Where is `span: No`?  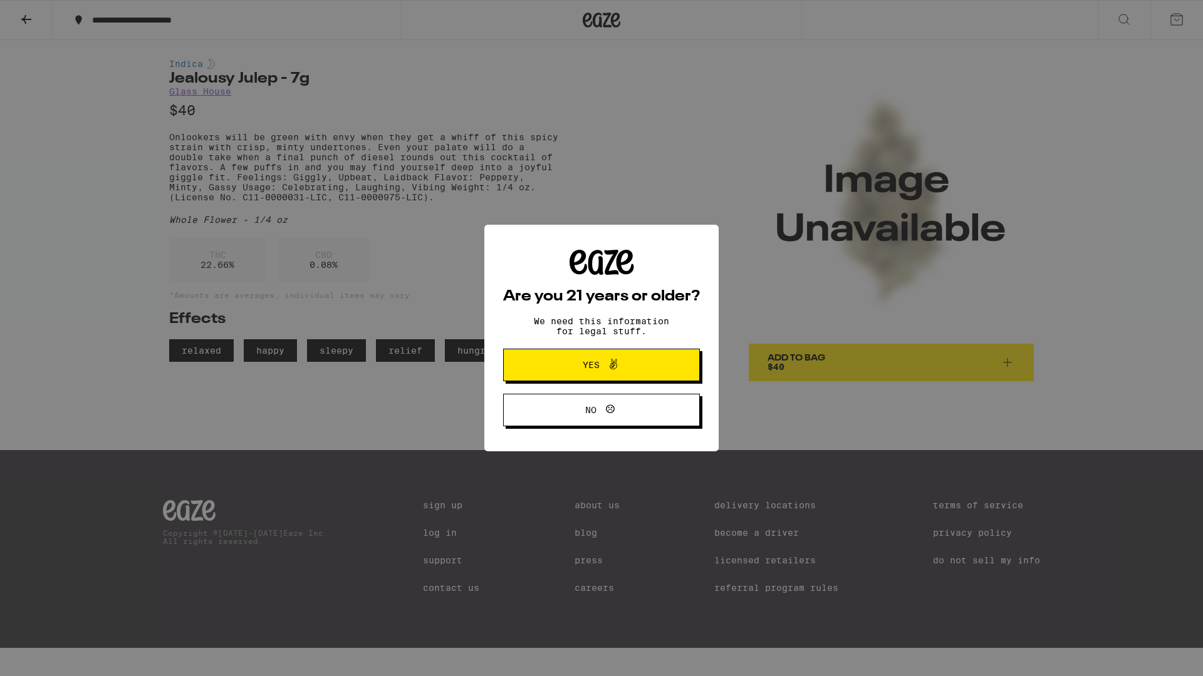
span: No is located at coordinates (591, 410).